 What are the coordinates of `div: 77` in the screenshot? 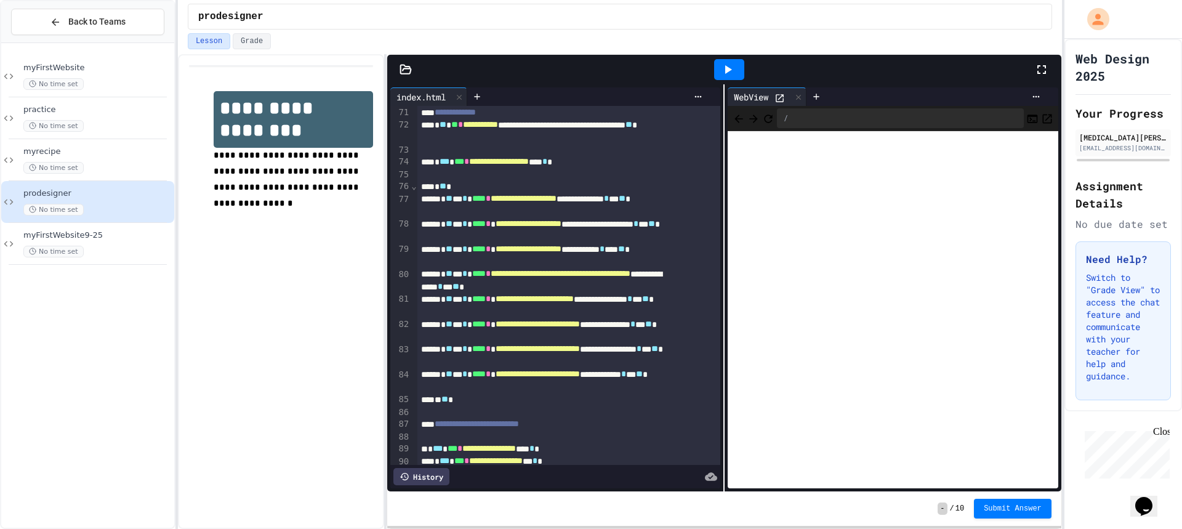 It's located at (400, 206).